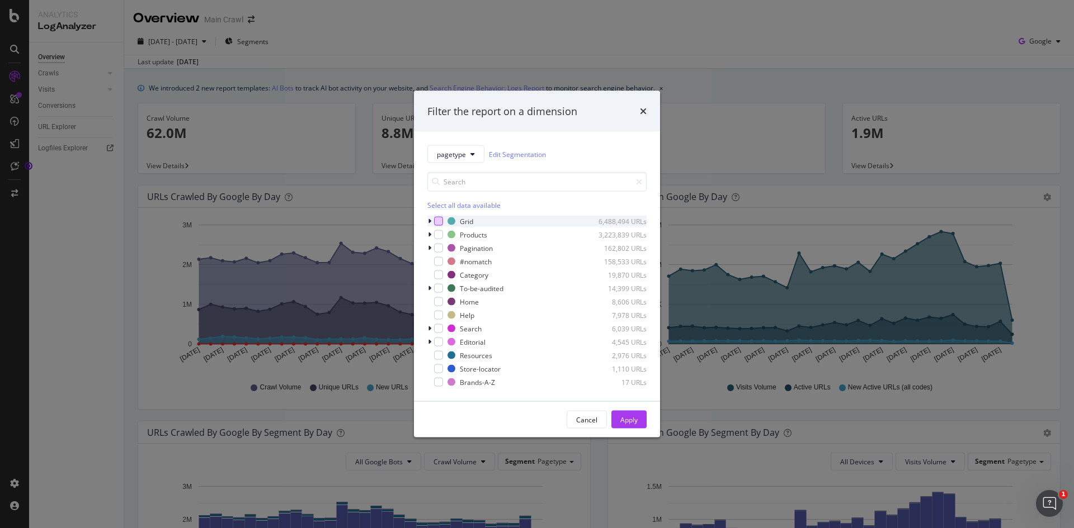 This screenshot has height=528, width=1074. Describe the element at coordinates (481, 288) in the screenshot. I see `div: To-be-audited` at that location.